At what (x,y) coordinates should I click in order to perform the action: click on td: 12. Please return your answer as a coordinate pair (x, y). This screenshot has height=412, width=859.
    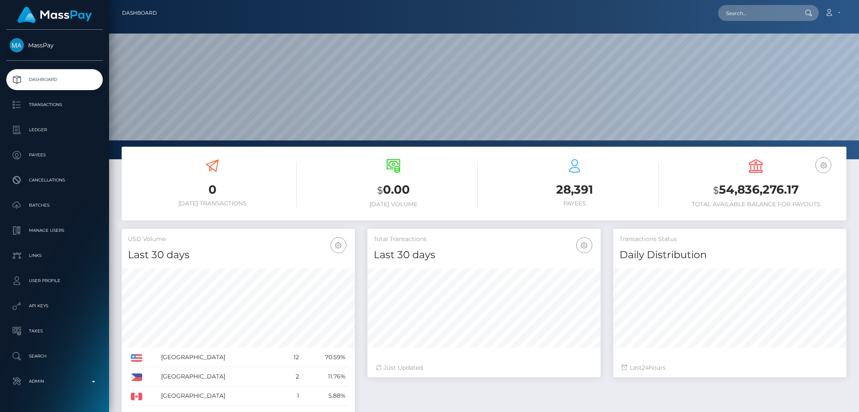
    Looking at the image, I should click on (292, 358).